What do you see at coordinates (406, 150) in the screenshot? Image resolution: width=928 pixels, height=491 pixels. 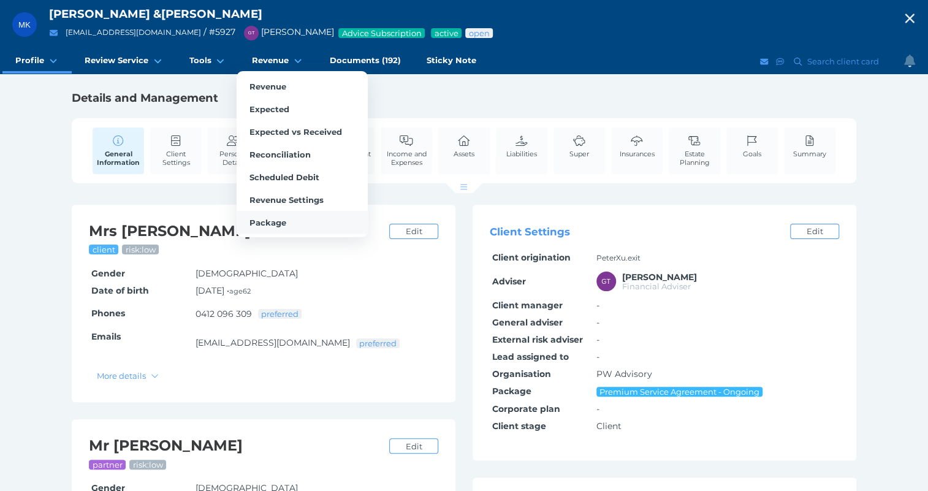 I see `a: Income and Expenses` at bounding box center [406, 150].